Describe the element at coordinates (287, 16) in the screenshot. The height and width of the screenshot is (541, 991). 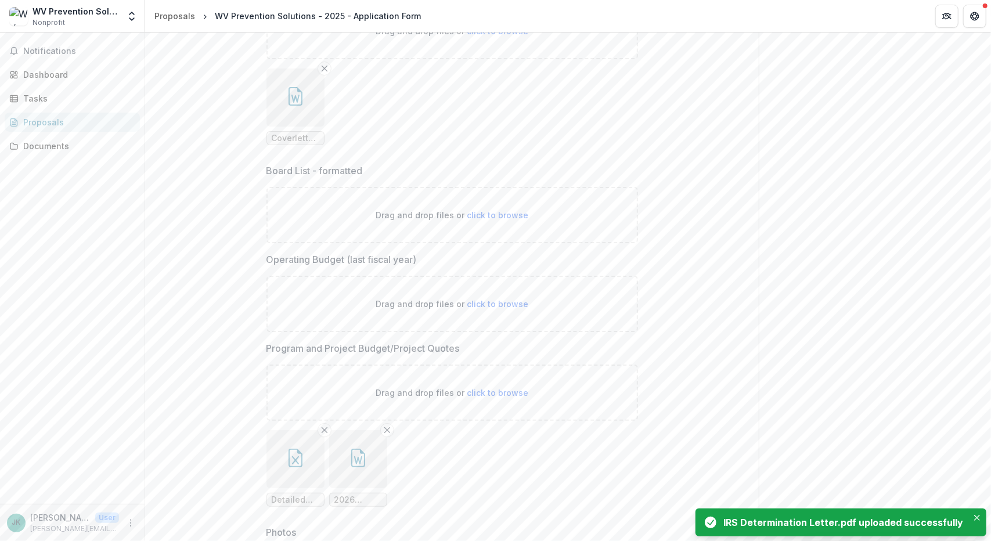
I see `nav: breadcrumb` at that location.